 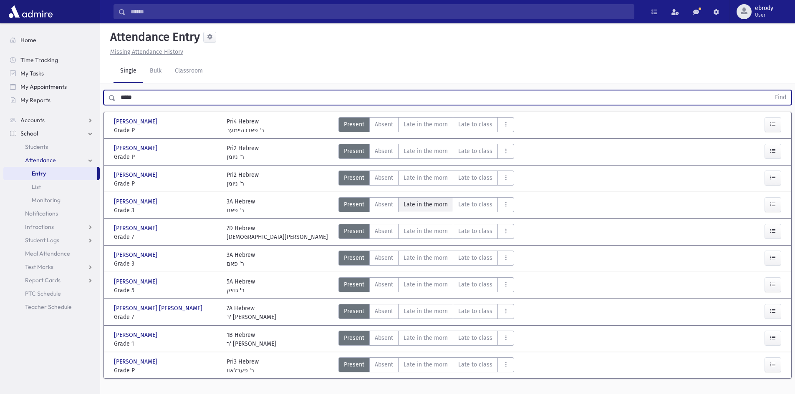 I want to click on a: Notifications, so click(x=51, y=214).